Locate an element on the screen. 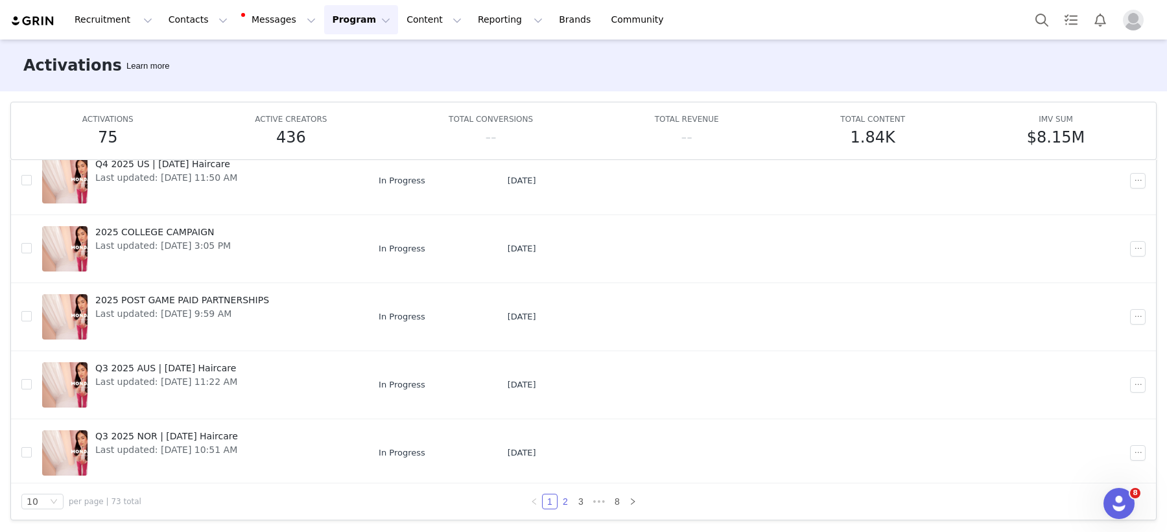  span: 2025 COLLEGE CAMPAIGN is located at coordinates (163, 232).